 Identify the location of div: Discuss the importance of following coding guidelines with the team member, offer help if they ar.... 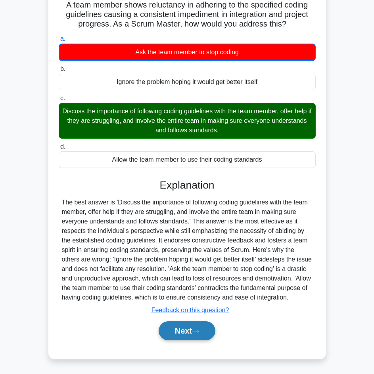
(187, 121).